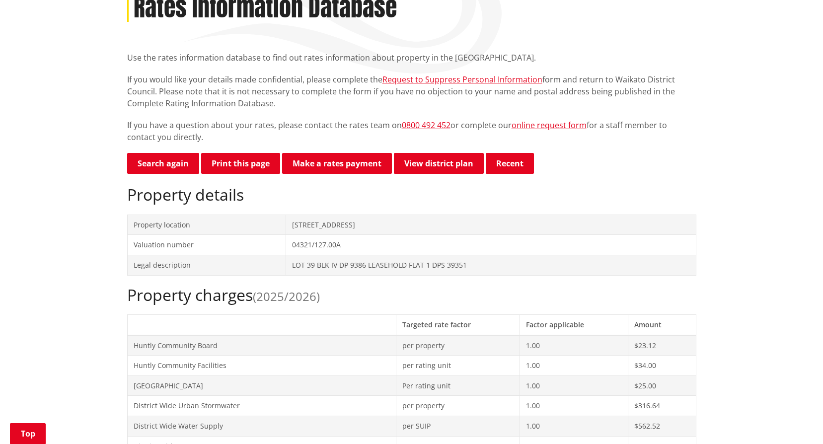  I want to click on th: Factor applicable, so click(574, 324).